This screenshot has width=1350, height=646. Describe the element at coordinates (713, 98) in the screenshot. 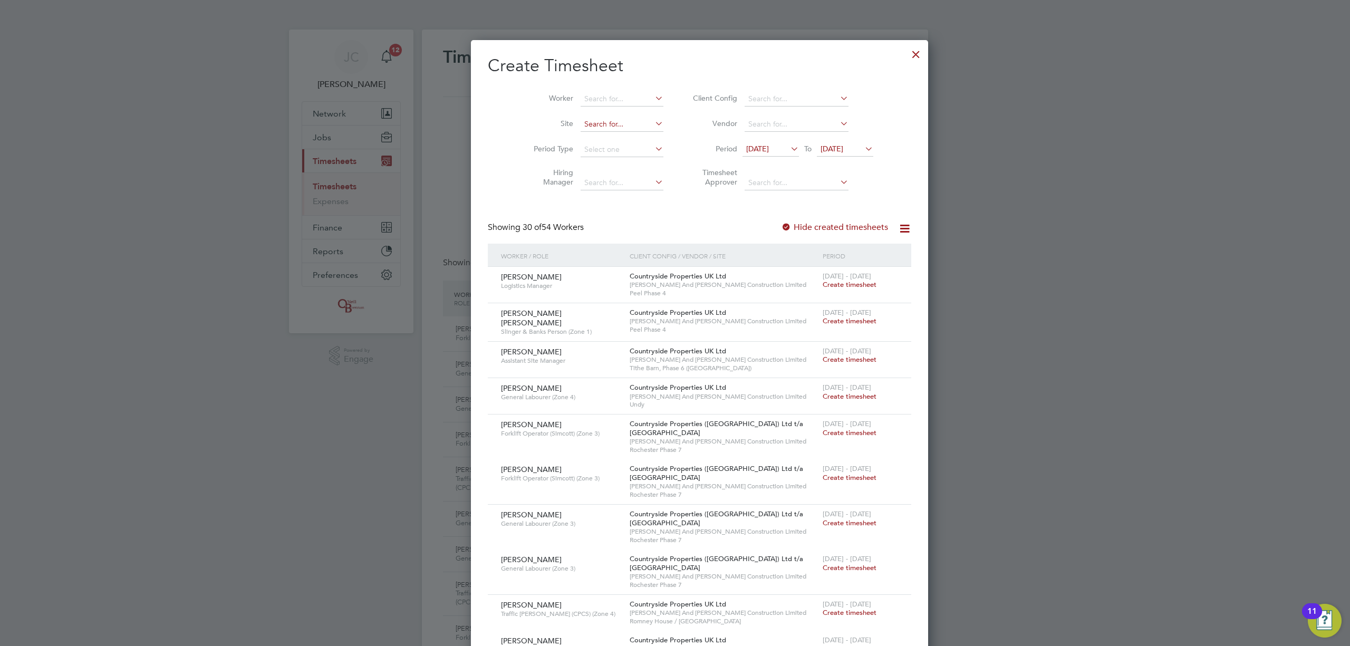

I see `label: Client Config` at that location.